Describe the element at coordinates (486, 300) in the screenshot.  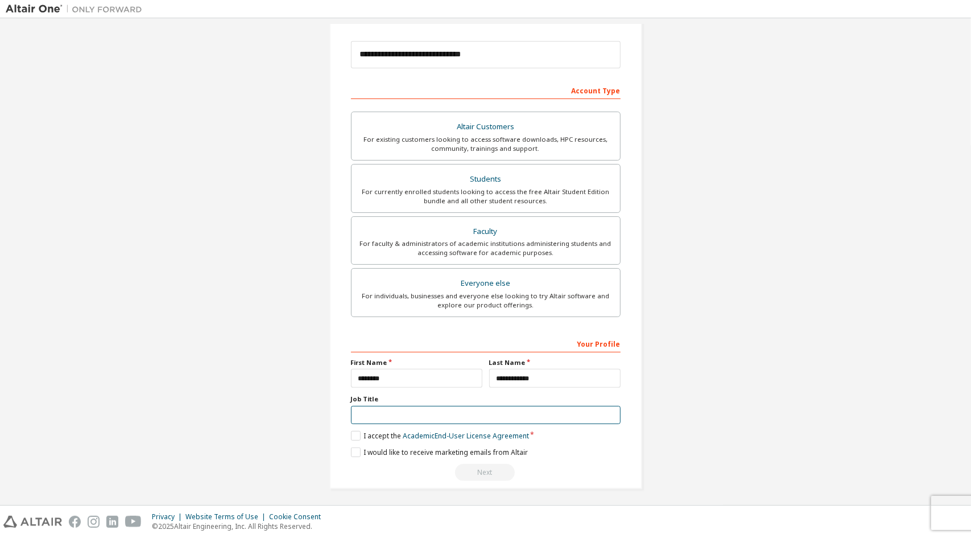
I see `div: For individuals, businesses and everyone else looking to try Altair software and explore our prod...` at that location.